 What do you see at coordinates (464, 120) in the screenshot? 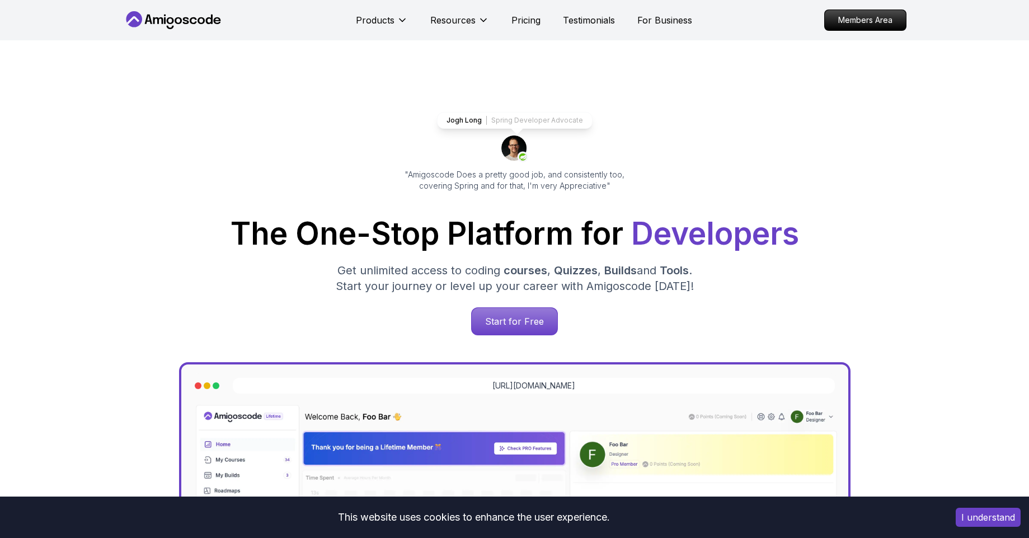
I see `p: Jogh Long` at bounding box center [464, 120].